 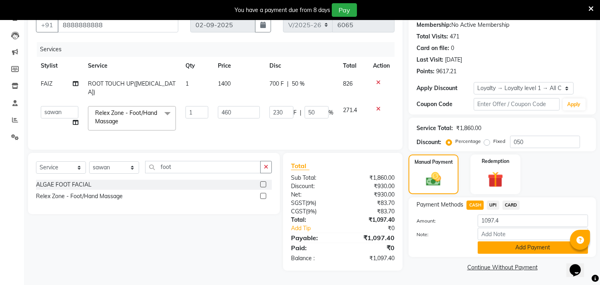 I want to click on th: Price, so click(x=239, y=66).